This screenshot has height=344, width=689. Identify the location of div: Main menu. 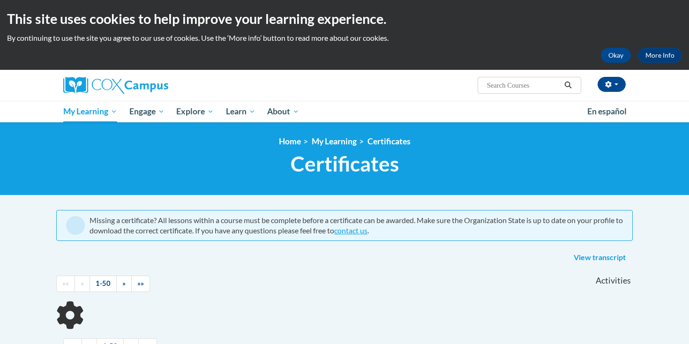
(345, 112).